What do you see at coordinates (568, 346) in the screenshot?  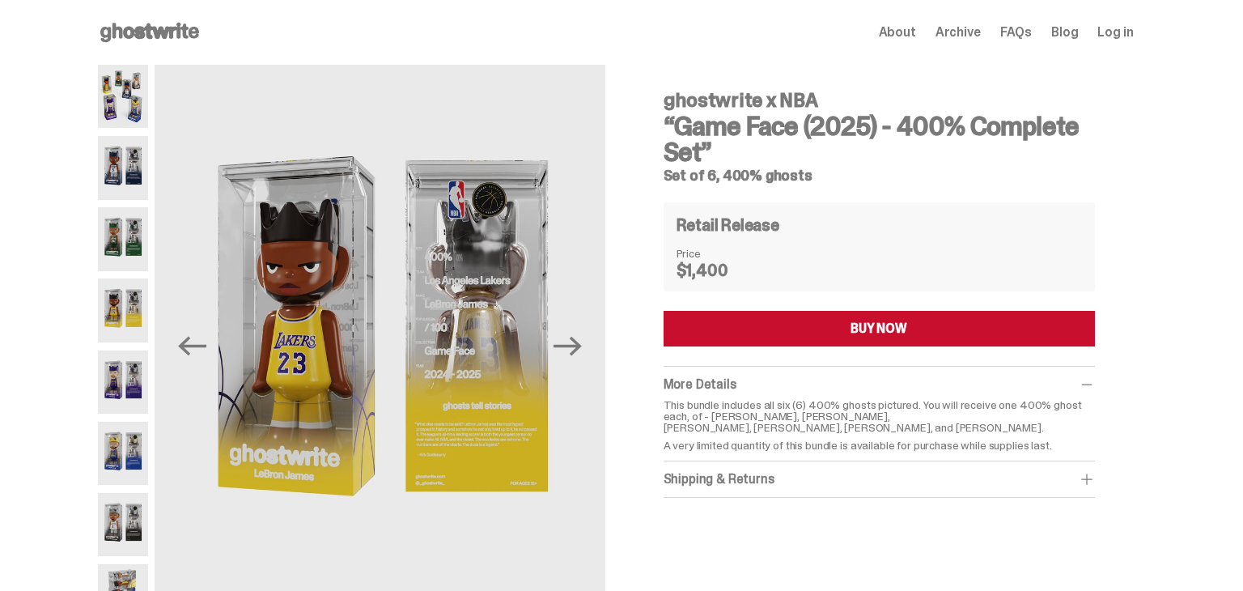 I see `button: Next` at bounding box center [568, 346].